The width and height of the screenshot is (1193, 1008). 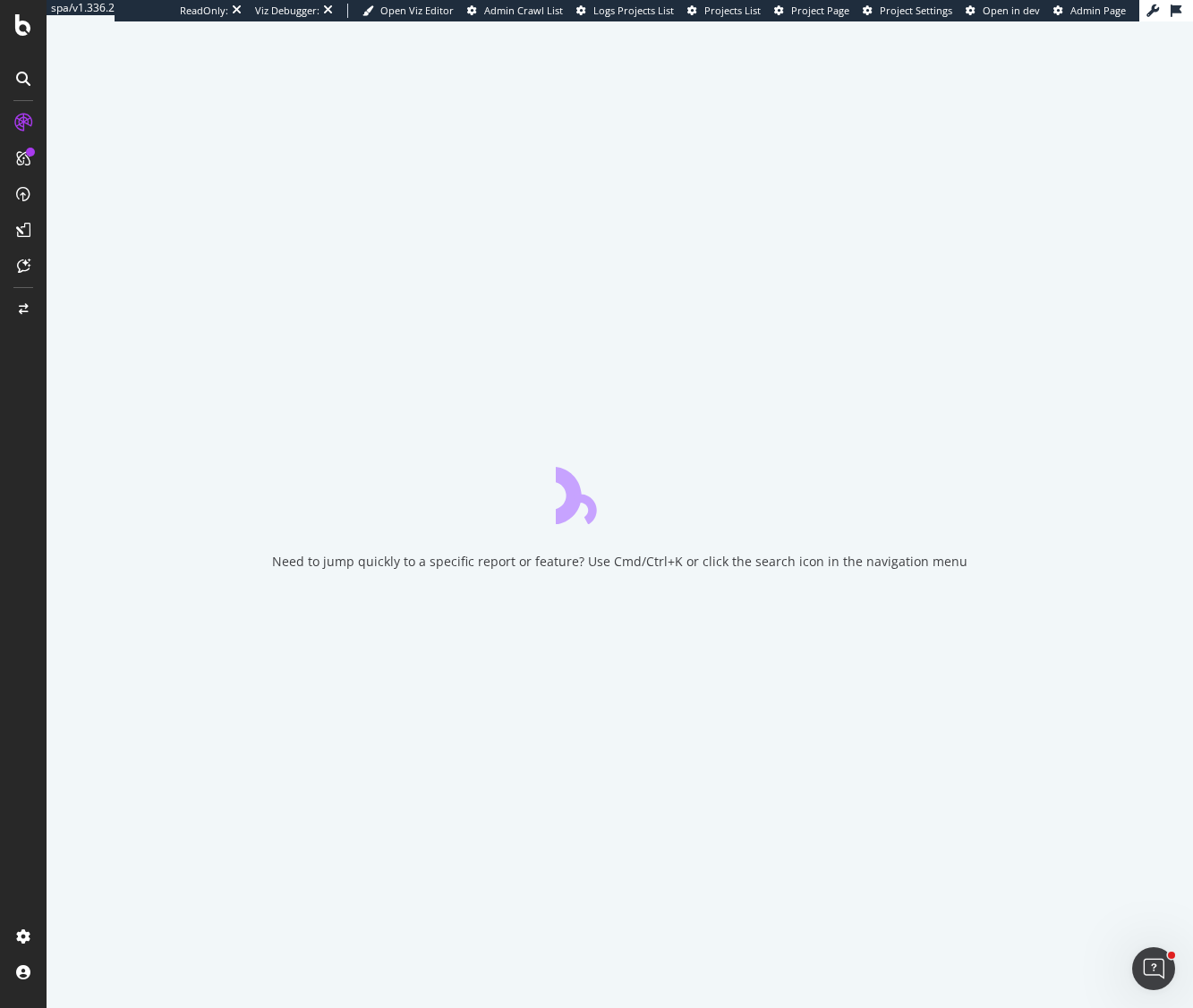 What do you see at coordinates (634, 10) in the screenshot?
I see `span: Logs Projects List` at bounding box center [634, 10].